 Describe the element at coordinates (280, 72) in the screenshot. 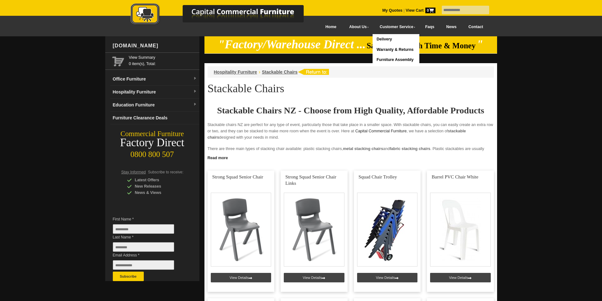

I see `span: Stackable Chairs` at that location.